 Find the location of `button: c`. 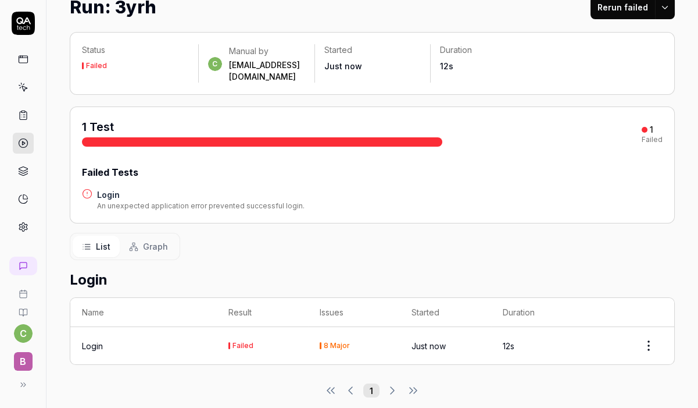

button: c is located at coordinates (23, 333).